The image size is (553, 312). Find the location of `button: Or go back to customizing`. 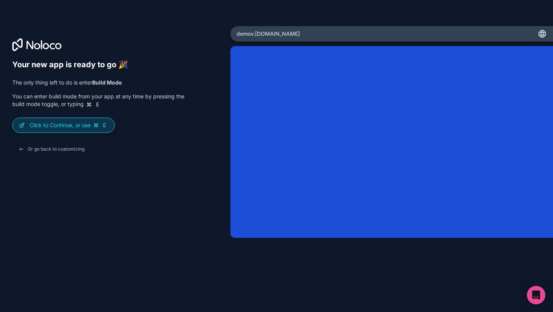

button: Or go back to customizing is located at coordinates (51, 149).